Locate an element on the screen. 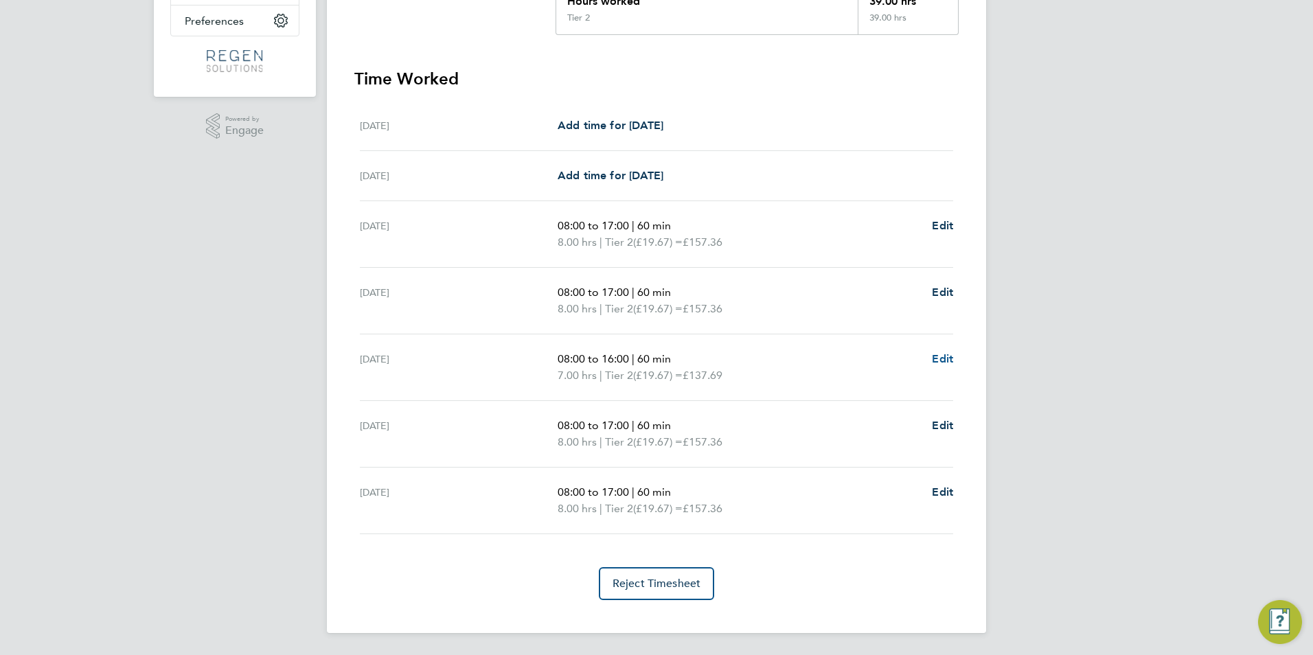 The image size is (1313, 655). span: Powered by is located at coordinates (244, 119).